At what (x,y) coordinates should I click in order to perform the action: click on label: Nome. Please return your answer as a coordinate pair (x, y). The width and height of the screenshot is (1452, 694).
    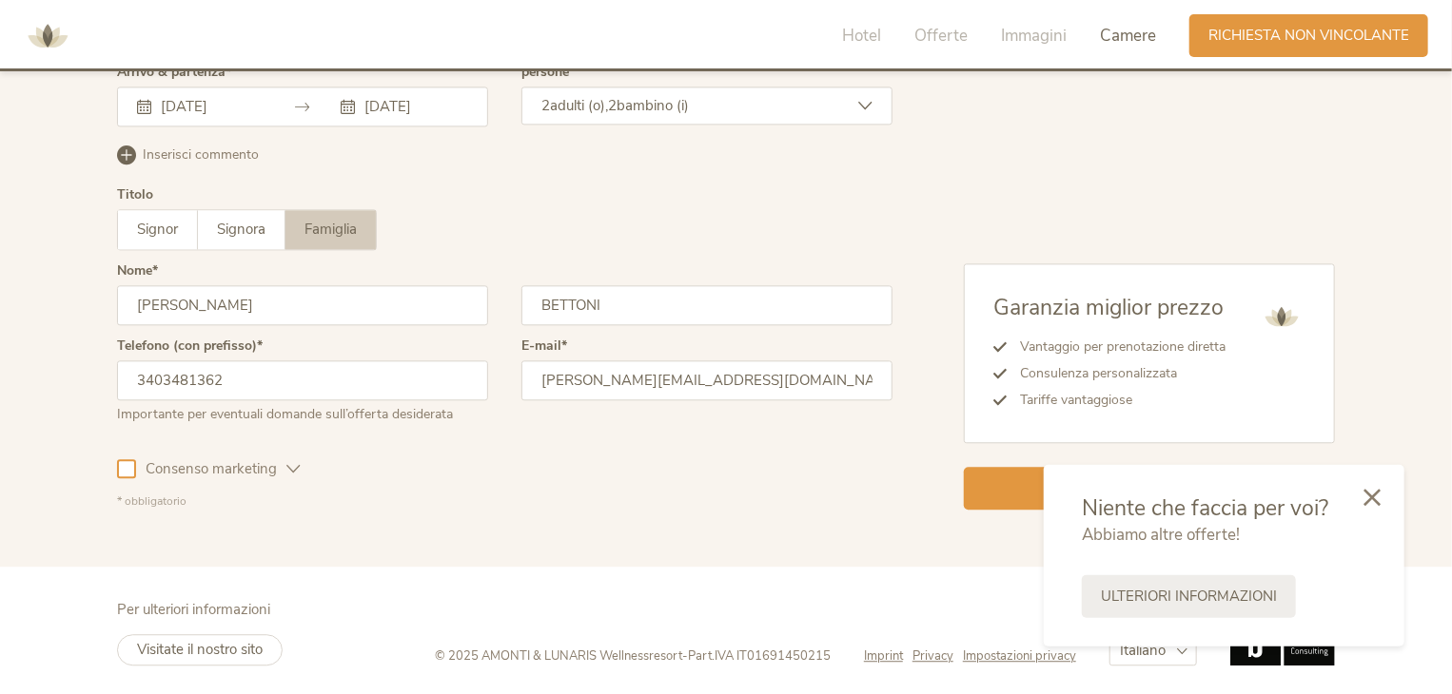
    Looking at the image, I should click on (137, 271).